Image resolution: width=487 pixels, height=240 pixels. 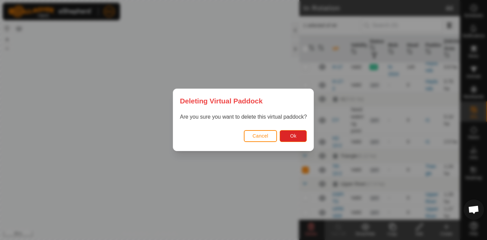 I want to click on span: Deleting Virtual Paddock, so click(x=221, y=101).